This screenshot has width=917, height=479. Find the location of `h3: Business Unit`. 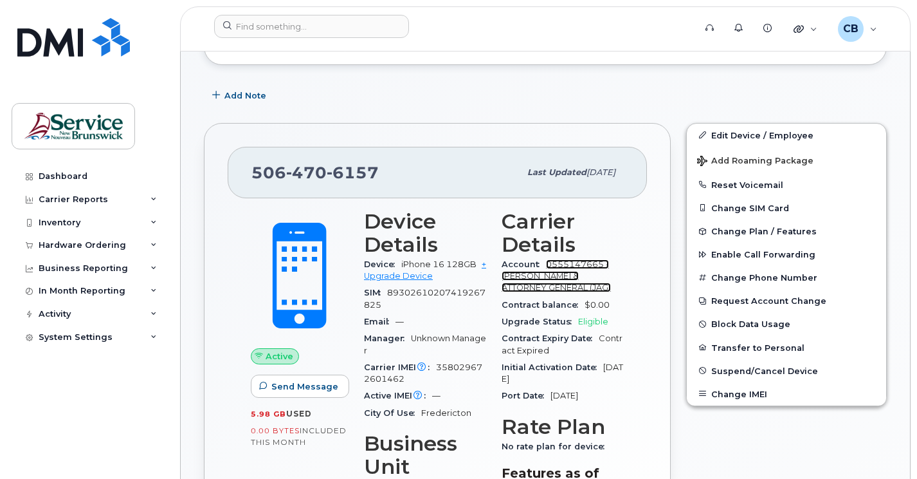

h3: Business Unit is located at coordinates (425, 455).